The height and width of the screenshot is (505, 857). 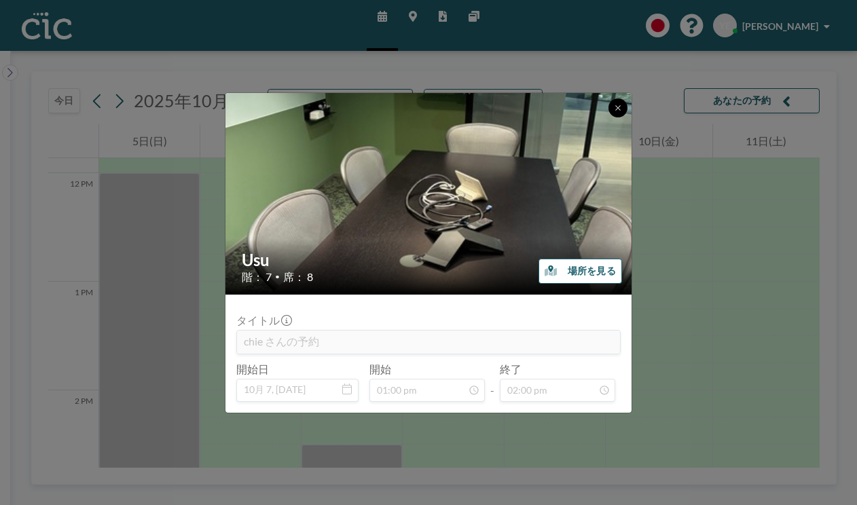 What do you see at coordinates (511, 370) in the screenshot?
I see `label: 終了` at bounding box center [511, 370].